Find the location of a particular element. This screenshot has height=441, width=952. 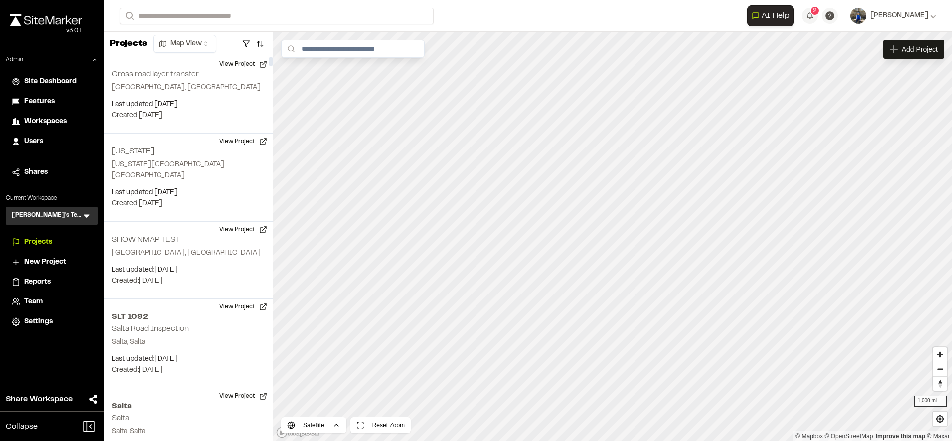

span: Zoom out is located at coordinates (940, 370).